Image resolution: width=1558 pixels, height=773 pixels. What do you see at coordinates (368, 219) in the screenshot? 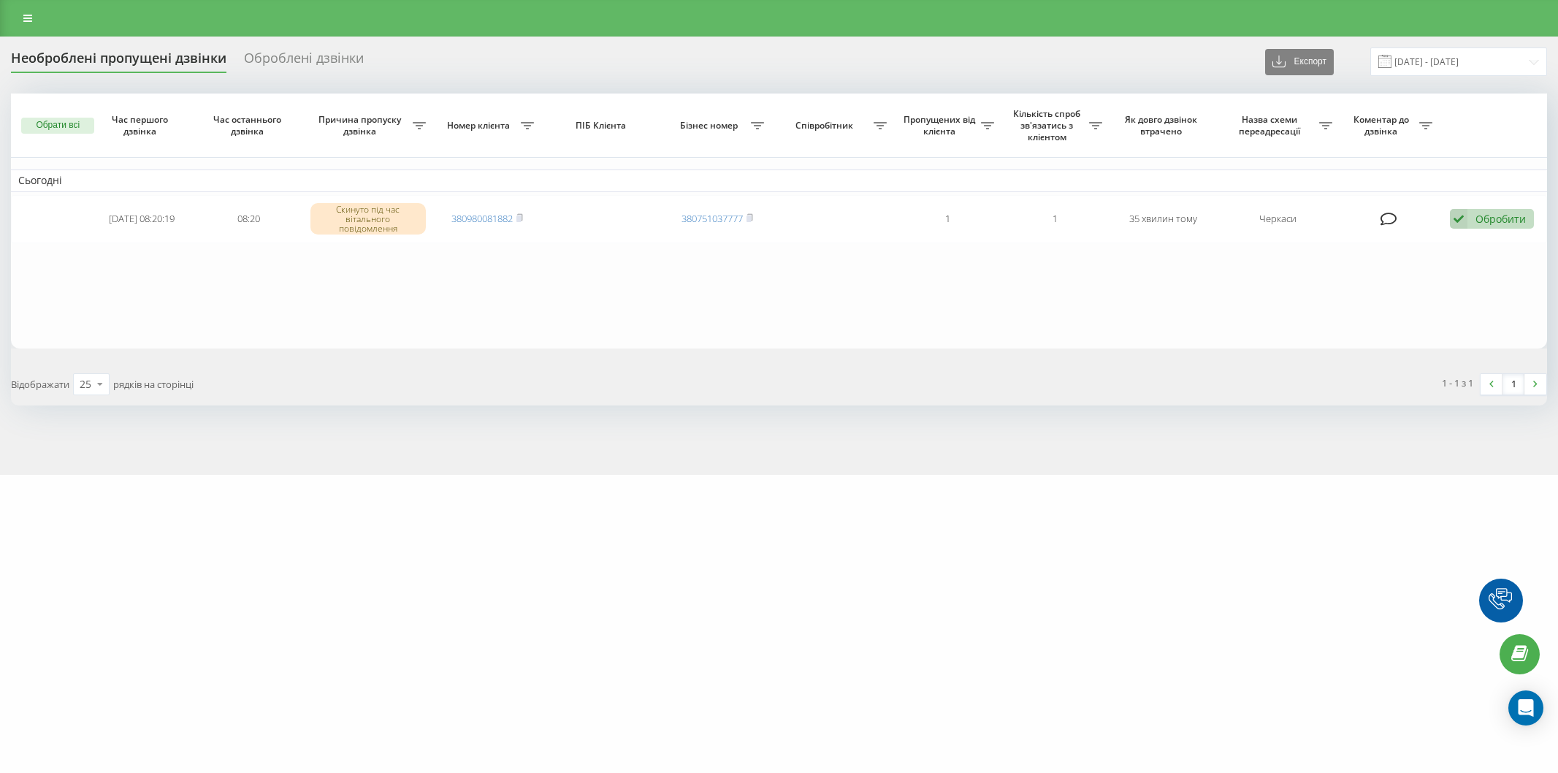
I see `div: Скинуто під час вітального повідомлення` at bounding box center [368, 219].